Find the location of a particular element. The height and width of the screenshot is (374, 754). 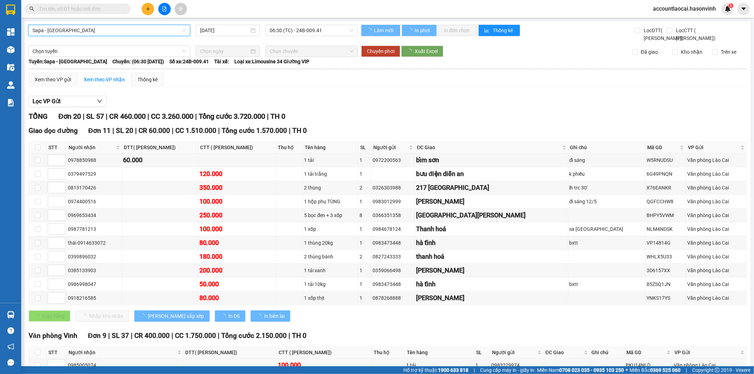

button: Giao hàng is located at coordinates (50, 316).